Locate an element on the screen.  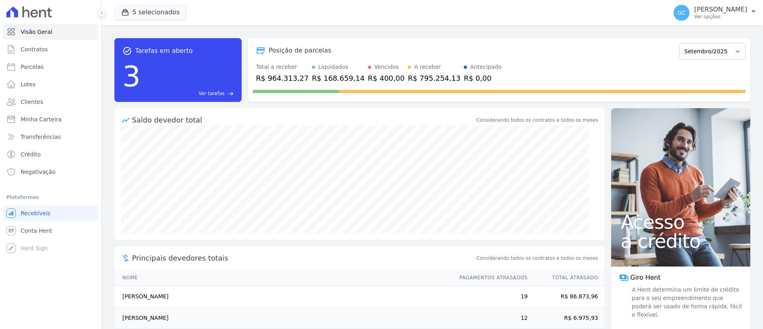
span: A Hent determina um limite de crédito para o seu empreendimento que poderá ser usado de forma ráp... is located at coordinates (686, 302).